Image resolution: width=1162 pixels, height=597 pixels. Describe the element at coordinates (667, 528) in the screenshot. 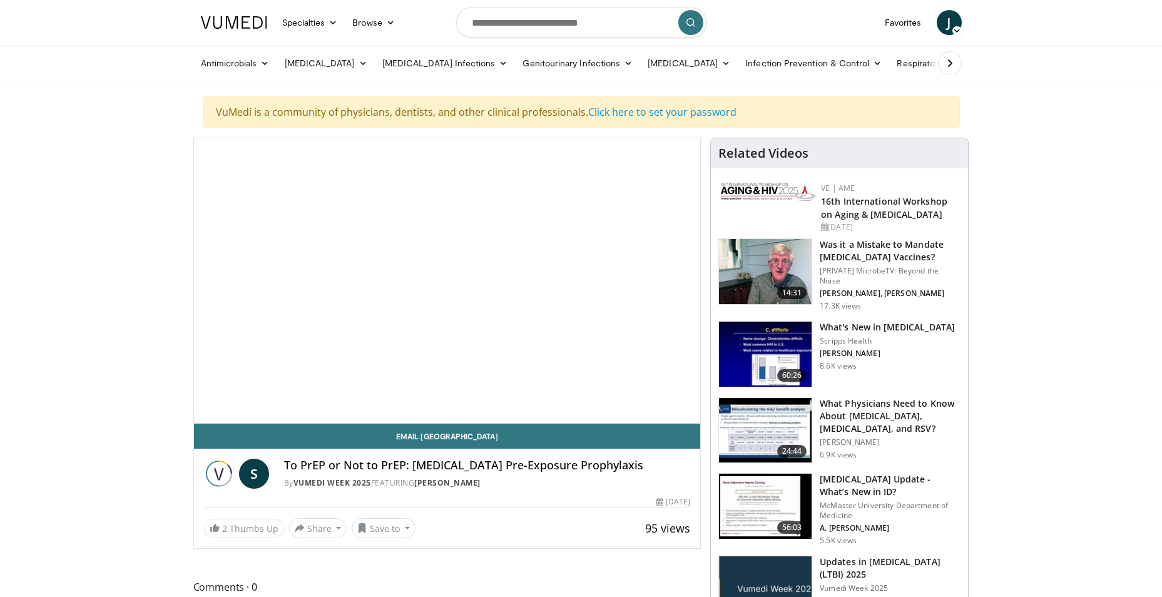

I see `span: 95 views` at that location.